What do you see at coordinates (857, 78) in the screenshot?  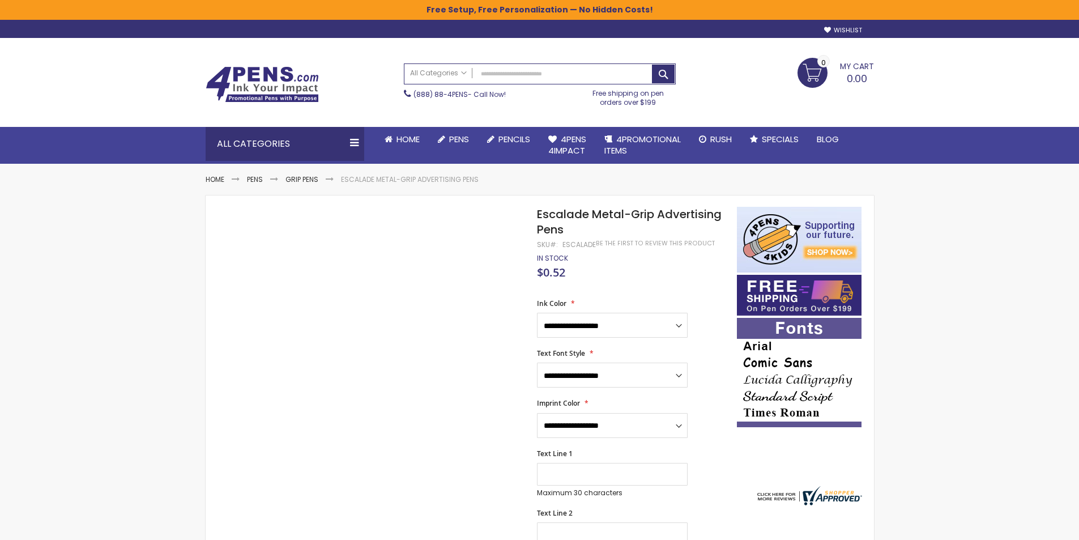 I see `span: 0.00` at bounding box center [857, 78].